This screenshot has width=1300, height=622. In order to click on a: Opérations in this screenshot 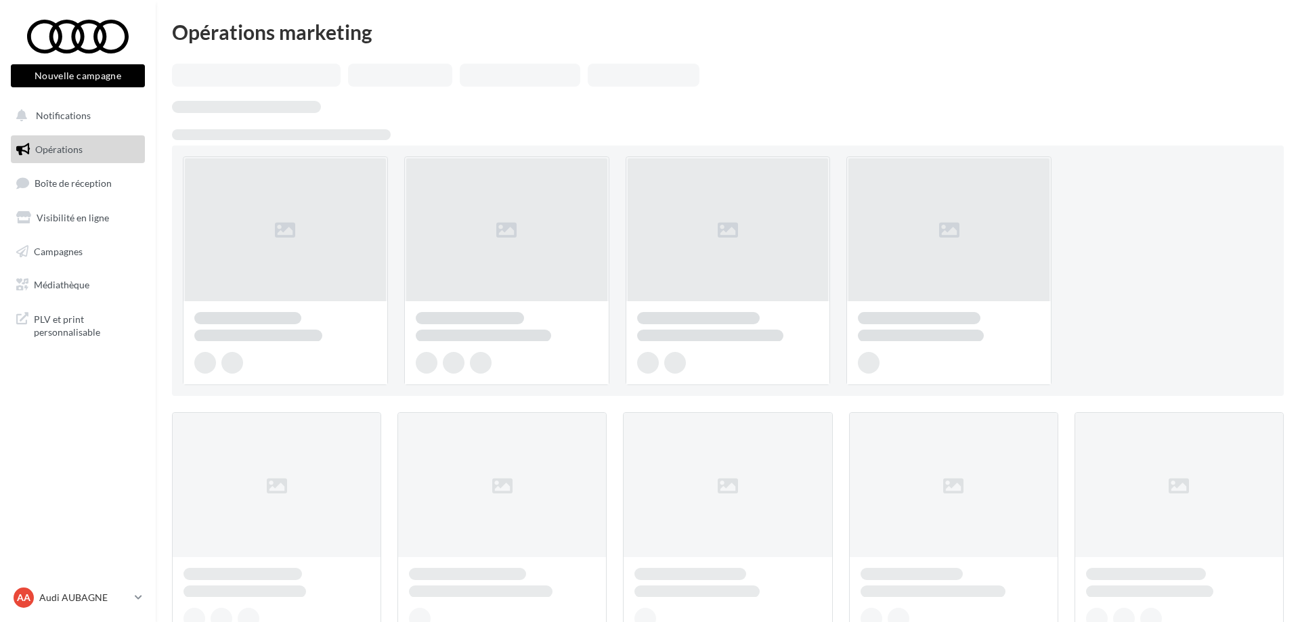, I will do `click(78, 150)`.